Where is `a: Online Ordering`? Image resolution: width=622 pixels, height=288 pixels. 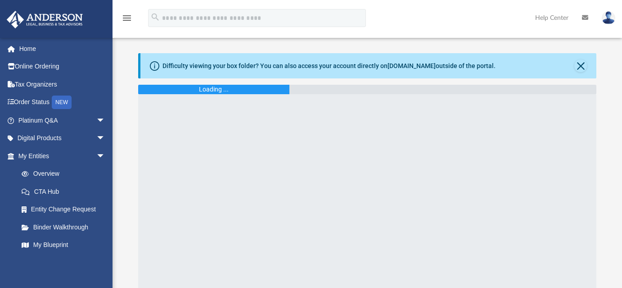
a: Online Ordering is located at coordinates (63, 67).